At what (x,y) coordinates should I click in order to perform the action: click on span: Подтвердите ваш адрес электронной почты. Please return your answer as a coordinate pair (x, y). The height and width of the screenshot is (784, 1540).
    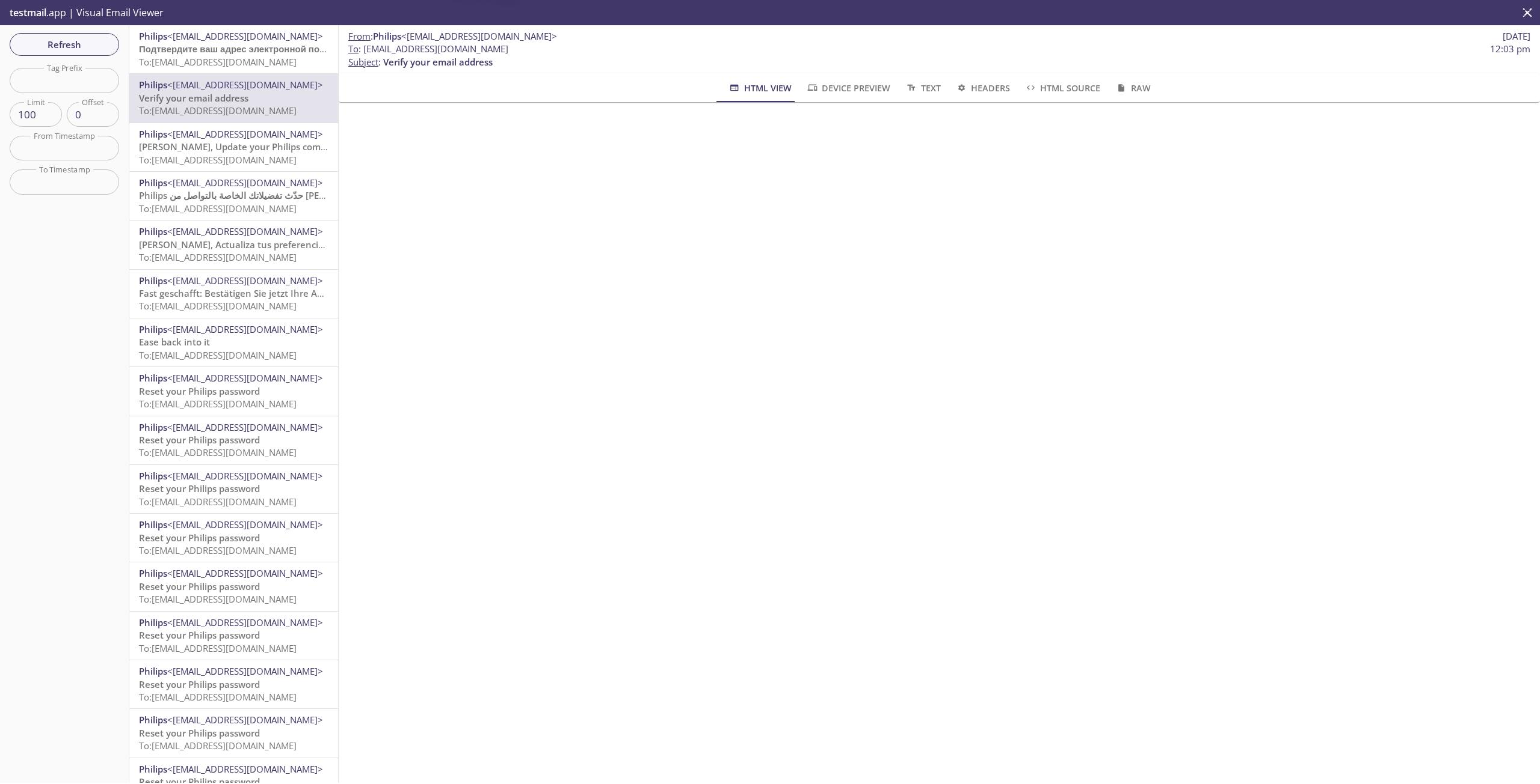
    Looking at the image, I should click on (237, 49).